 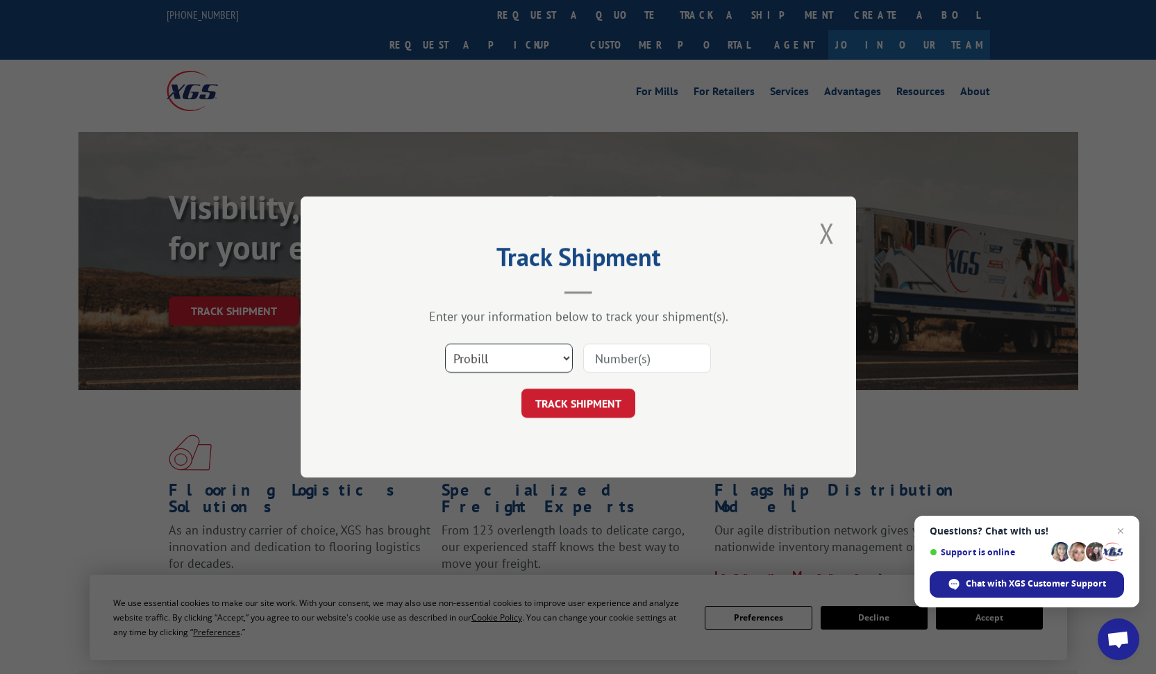 I want to click on input: Number(s), so click(x=647, y=358).